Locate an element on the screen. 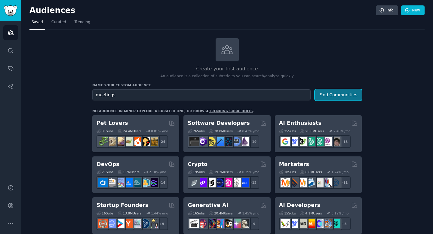  img: DreamBooth is located at coordinates (244, 223).